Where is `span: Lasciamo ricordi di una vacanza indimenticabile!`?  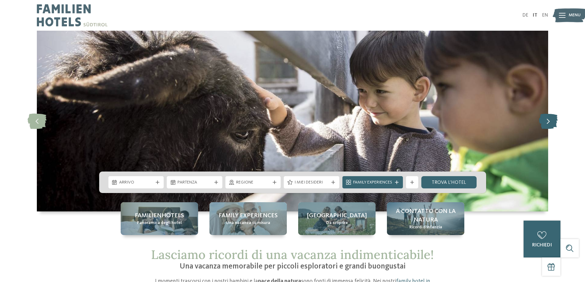
span: Lasciamo ricordi di una vacanza indimenticabile! is located at coordinates (293, 255).